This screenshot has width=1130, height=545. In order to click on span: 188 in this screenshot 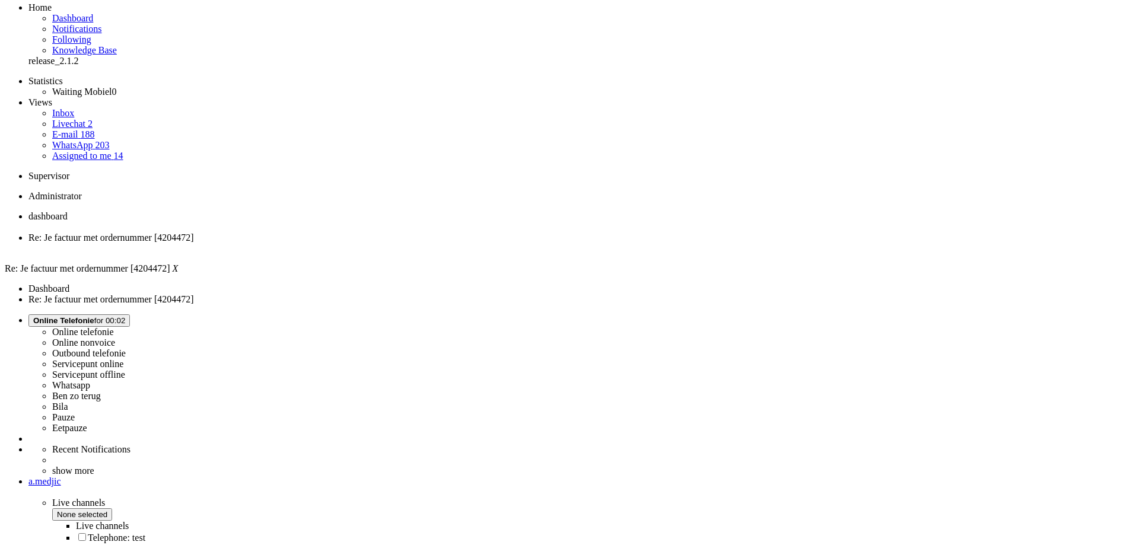, I will do `click(88, 134)`.